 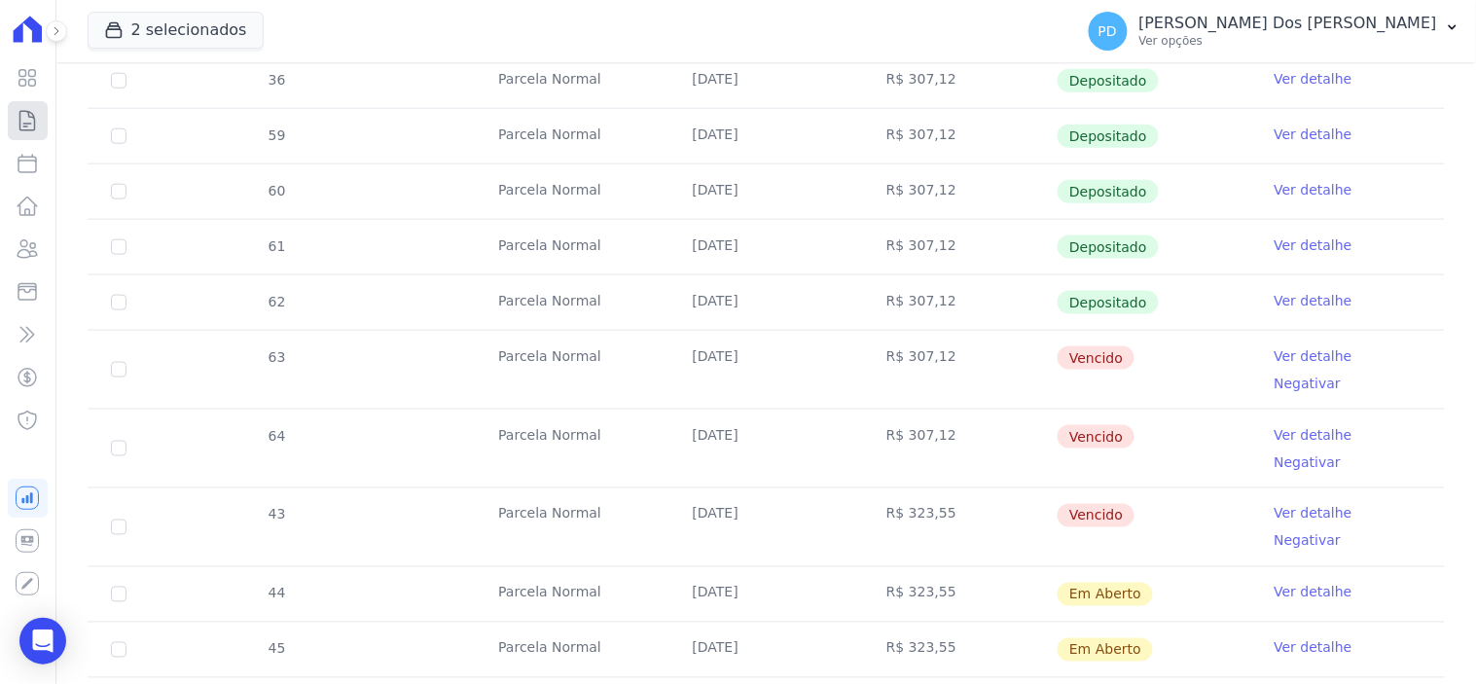 What do you see at coordinates (276, 135) in the screenshot?
I see `span: 59` at bounding box center [276, 135].